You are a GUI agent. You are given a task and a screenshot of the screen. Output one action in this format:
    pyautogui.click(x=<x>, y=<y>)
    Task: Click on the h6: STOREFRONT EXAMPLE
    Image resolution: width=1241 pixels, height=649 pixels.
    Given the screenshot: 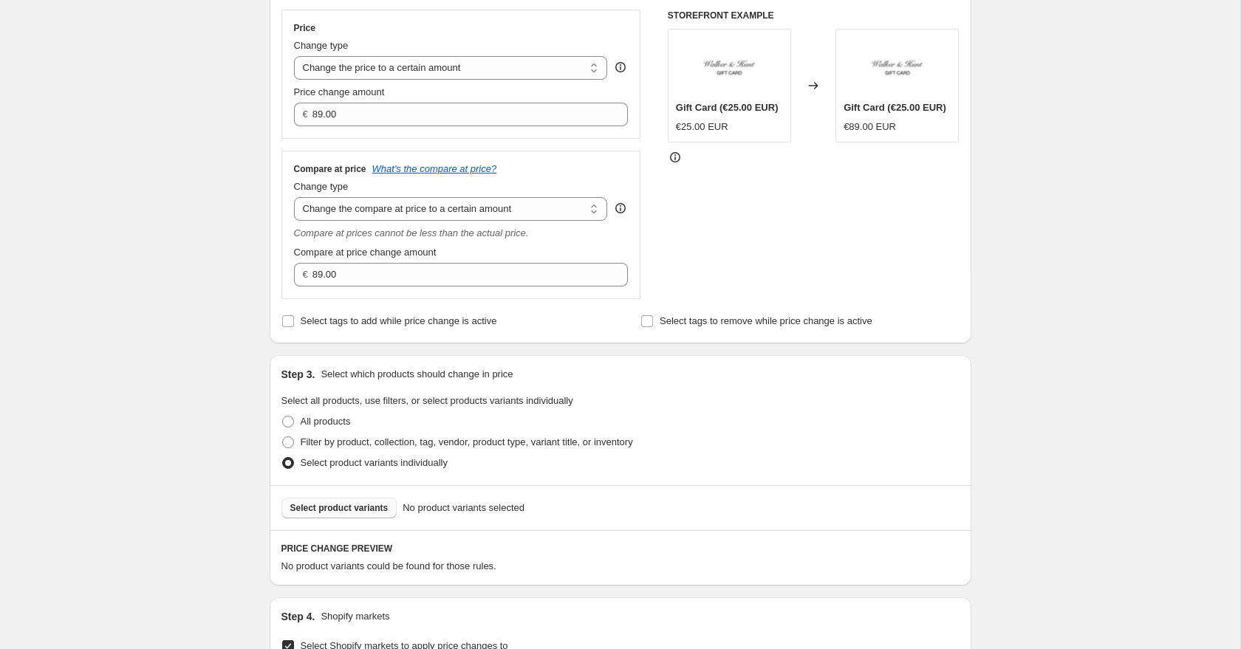 What is the action you would take?
    pyautogui.click(x=813, y=16)
    